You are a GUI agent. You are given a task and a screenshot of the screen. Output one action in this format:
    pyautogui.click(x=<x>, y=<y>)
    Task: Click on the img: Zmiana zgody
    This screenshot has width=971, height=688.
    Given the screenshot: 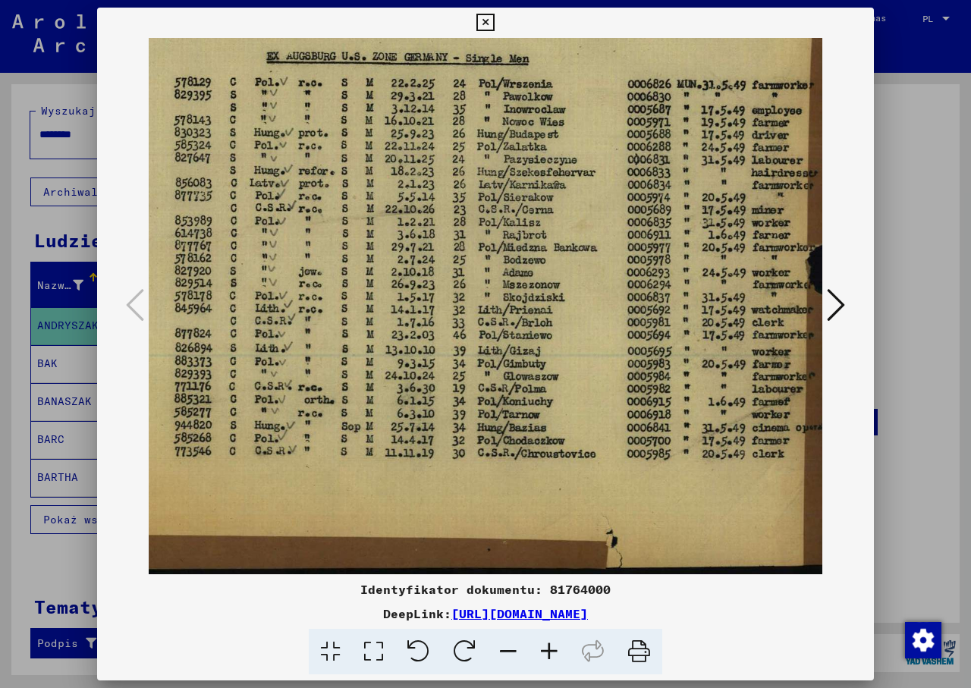 What is the action you would take?
    pyautogui.click(x=923, y=640)
    